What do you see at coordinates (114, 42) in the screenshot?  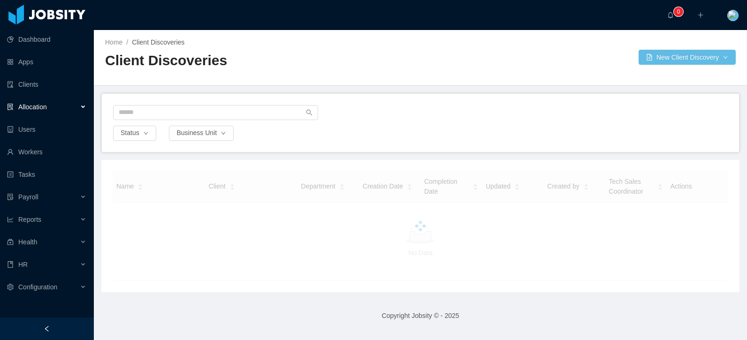 I see `a: Home` at bounding box center [114, 42].